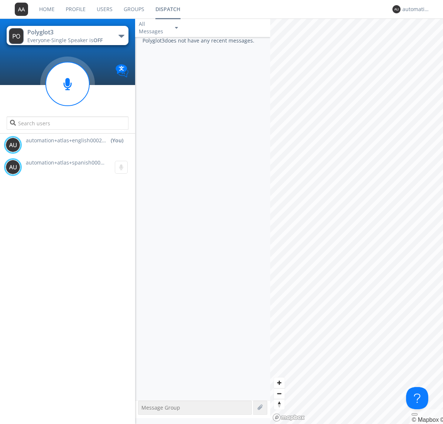 The image size is (443, 424). What do you see at coordinates (122, 71) in the screenshot?
I see `img: Translation enabled` at bounding box center [122, 71].